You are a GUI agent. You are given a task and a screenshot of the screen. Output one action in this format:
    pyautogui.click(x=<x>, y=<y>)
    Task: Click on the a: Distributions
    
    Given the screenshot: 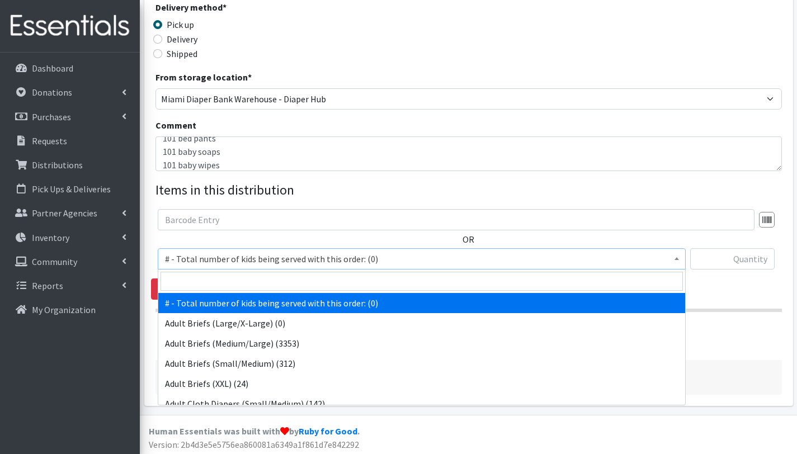 What is the action you would take?
    pyautogui.click(x=70, y=165)
    